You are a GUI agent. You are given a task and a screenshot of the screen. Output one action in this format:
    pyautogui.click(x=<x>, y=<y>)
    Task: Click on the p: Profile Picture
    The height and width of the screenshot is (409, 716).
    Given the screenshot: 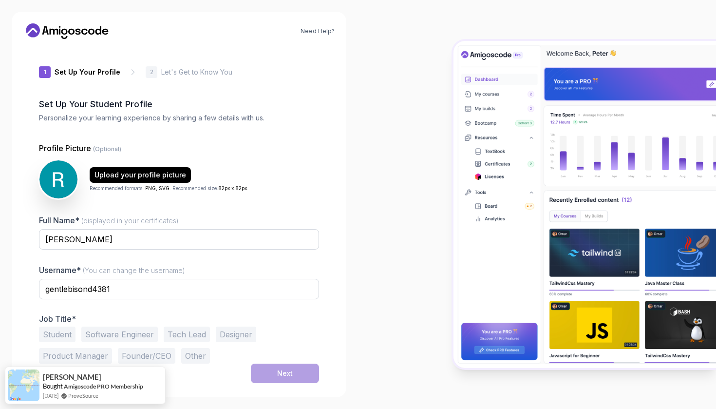 What is the action you would take?
    pyautogui.click(x=179, y=148)
    